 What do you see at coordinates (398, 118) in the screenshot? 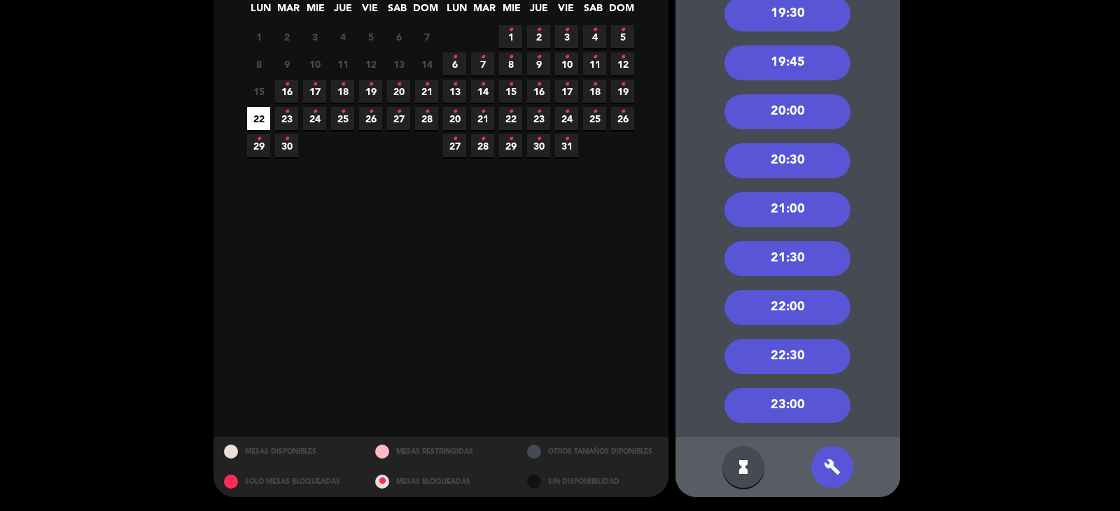
I see `span: 27` at bounding box center [398, 118].